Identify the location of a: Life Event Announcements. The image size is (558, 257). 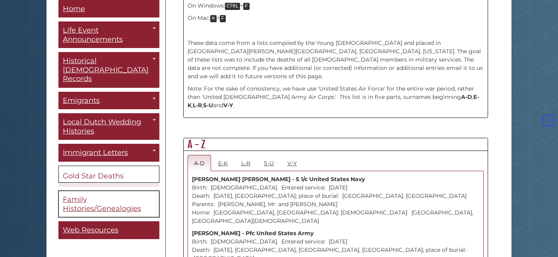
(109, 35).